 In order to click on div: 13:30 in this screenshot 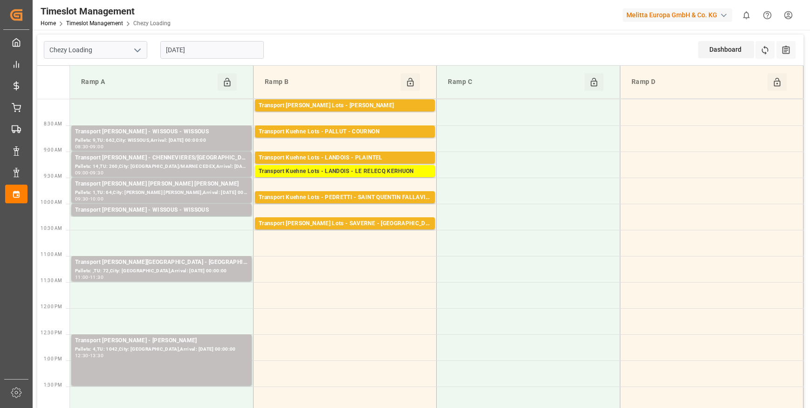, I will do `click(96, 355)`.